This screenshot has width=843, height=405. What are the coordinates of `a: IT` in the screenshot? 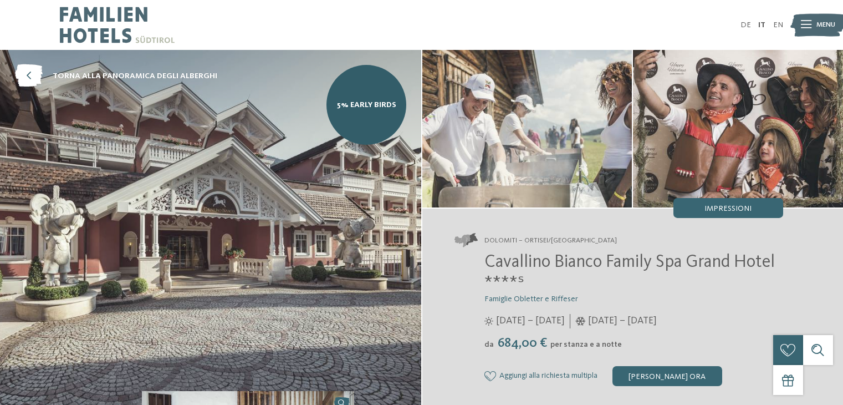 It's located at (761, 25).